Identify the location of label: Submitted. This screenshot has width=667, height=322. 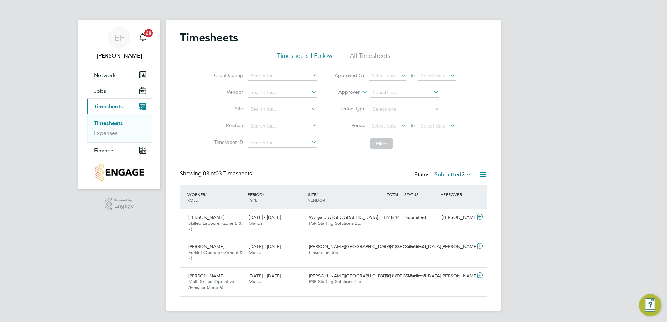
(453, 175).